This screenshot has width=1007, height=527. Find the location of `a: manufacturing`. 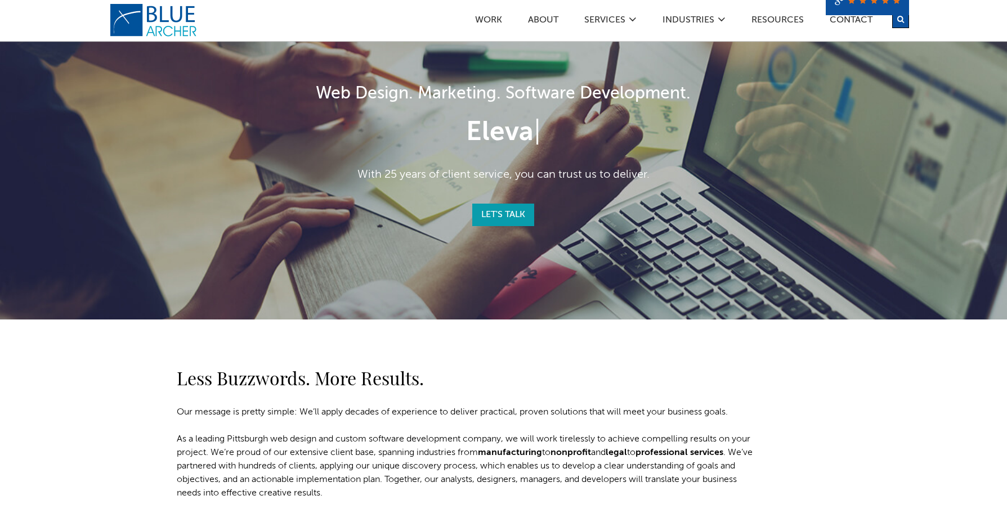

a: manufacturing is located at coordinates (510, 453).